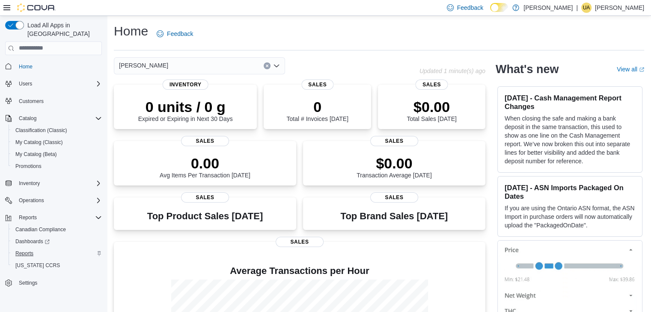 This screenshot has height=312, width=651. What do you see at coordinates (317, 107) in the screenshot?
I see `p: 0` at bounding box center [317, 107].